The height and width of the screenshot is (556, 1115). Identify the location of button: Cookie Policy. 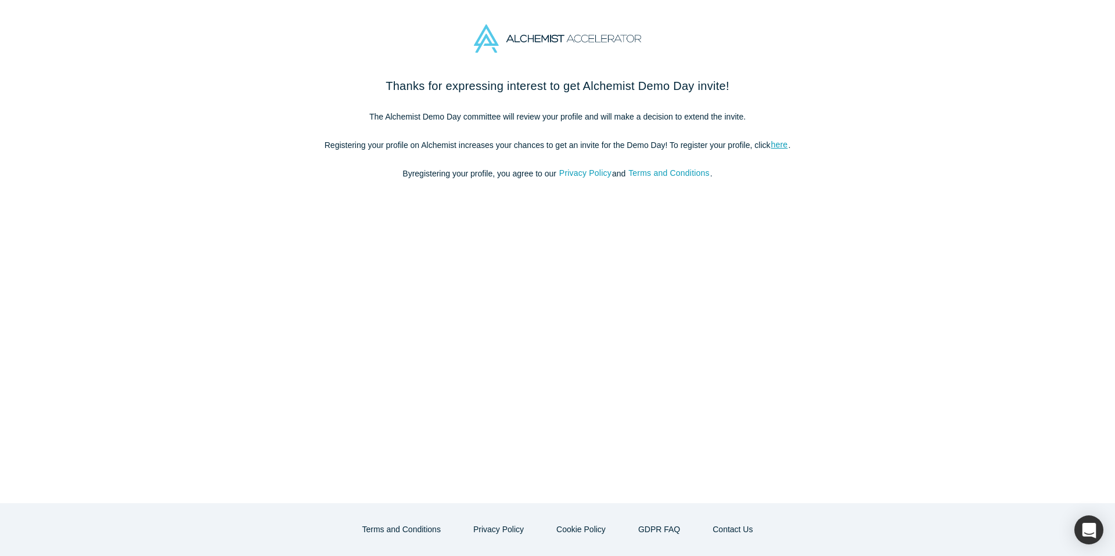
(581, 530).